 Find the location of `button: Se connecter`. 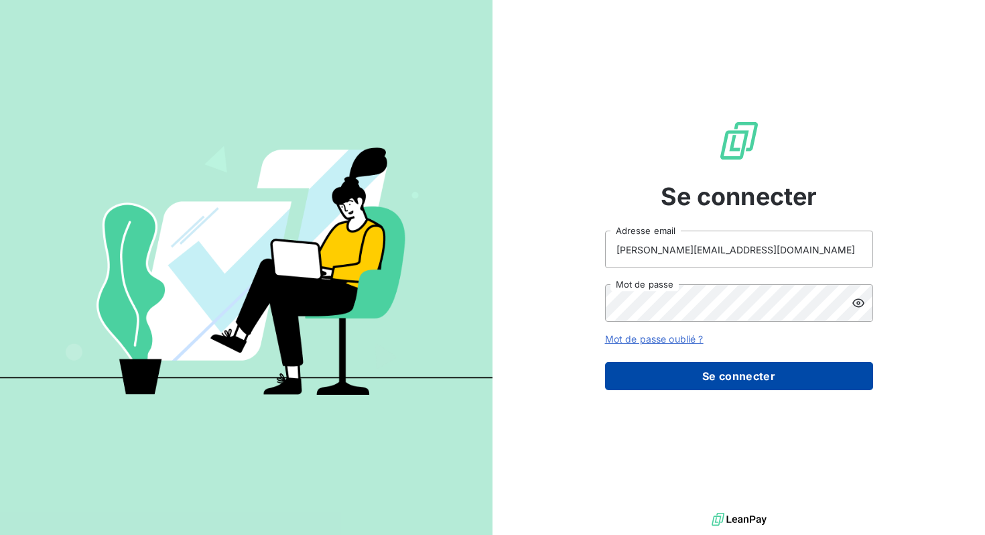

button: Se connecter is located at coordinates (739, 376).